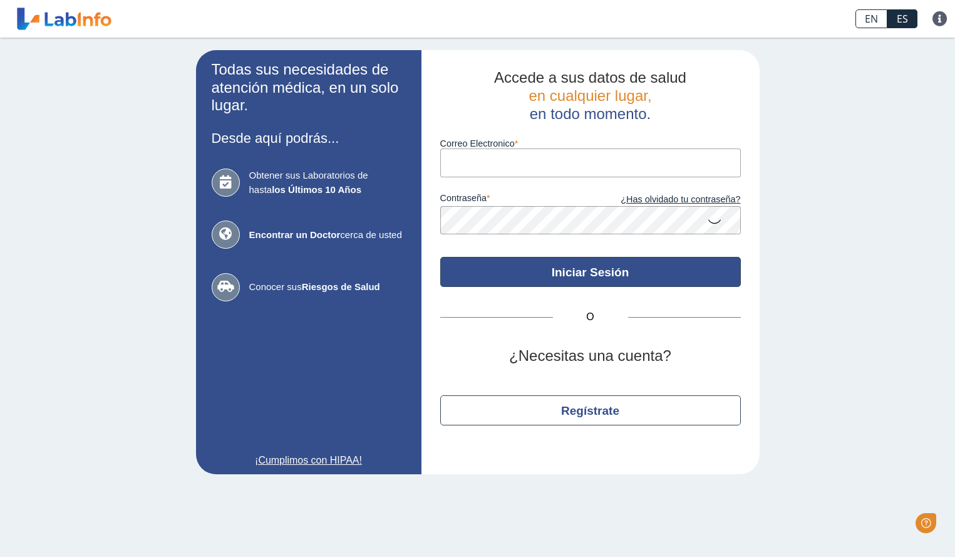  What do you see at coordinates (295, 234) in the screenshot?
I see `b: Encontrar un Doctor` at bounding box center [295, 234].